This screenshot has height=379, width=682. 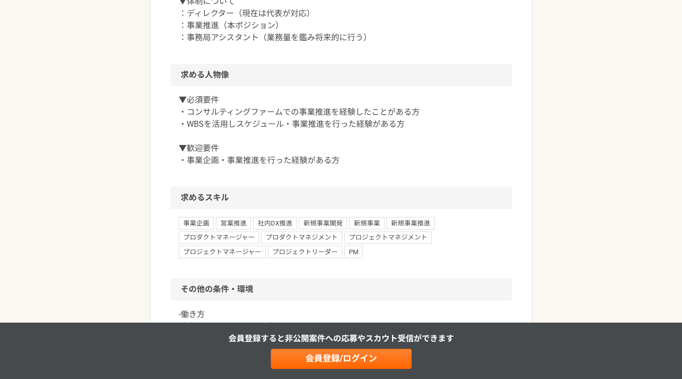 I want to click on span: プロジェクトマネージャー, so click(x=222, y=252).